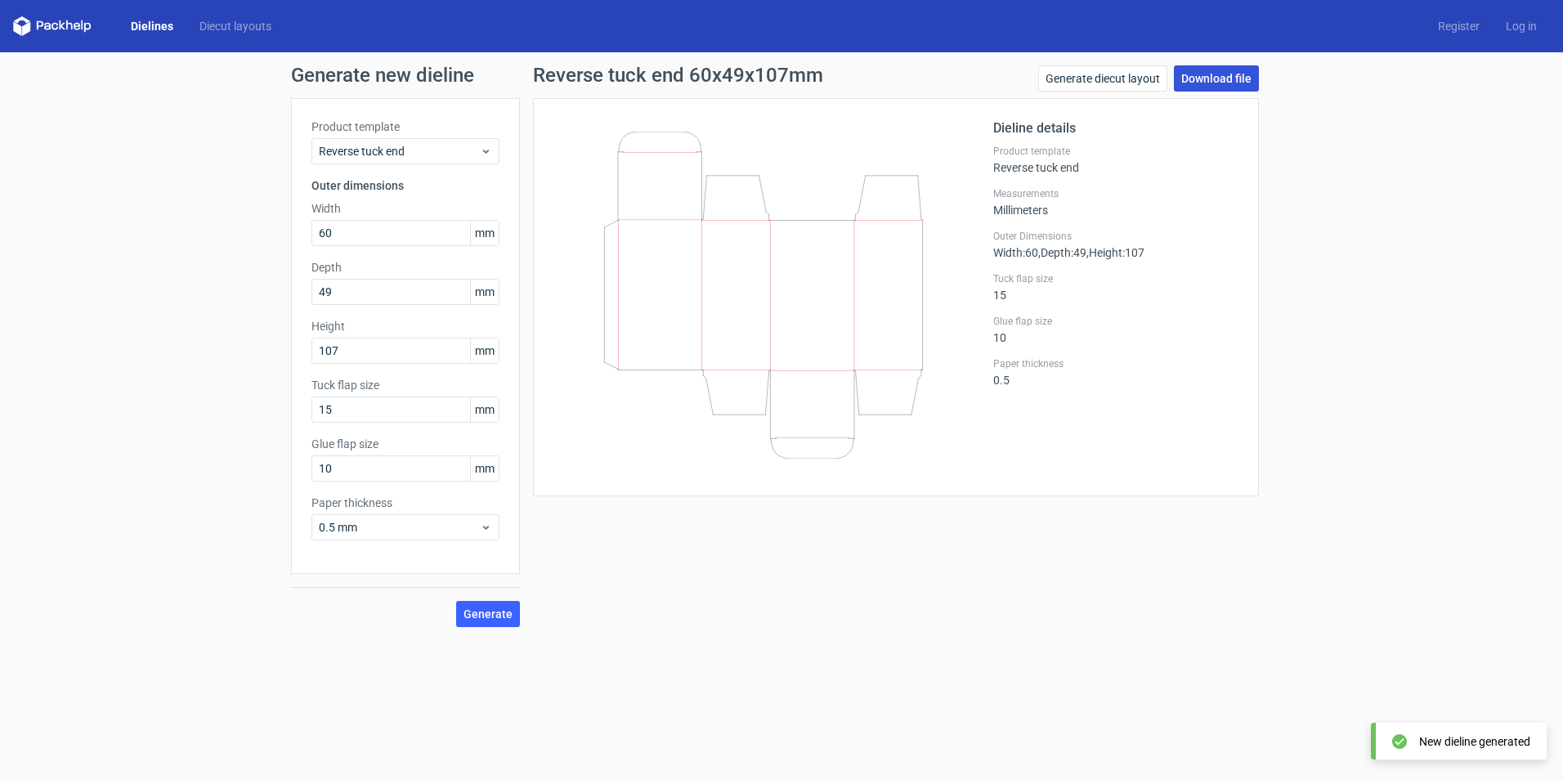 The height and width of the screenshot is (780, 1563). I want to click on a: Register, so click(1459, 26).